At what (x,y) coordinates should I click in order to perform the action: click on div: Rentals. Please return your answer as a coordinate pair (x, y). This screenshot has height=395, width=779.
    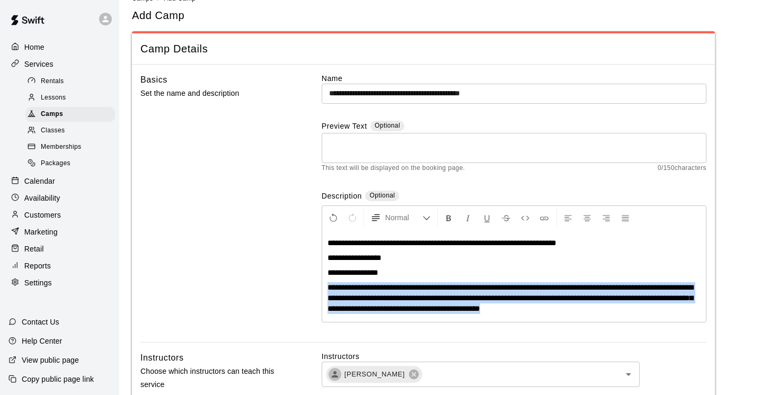
    Looking at the image, I should click on (70, 82).